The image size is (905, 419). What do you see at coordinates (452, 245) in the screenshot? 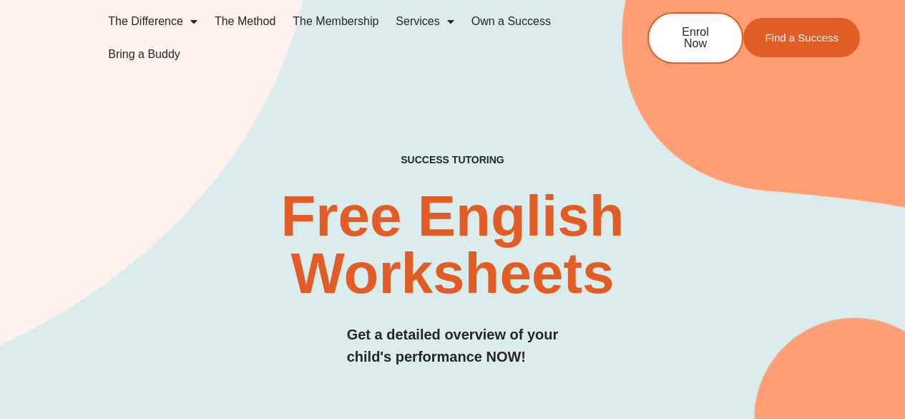
I see `h2: Free English Worksheets​` at bounding box center [452, 245].